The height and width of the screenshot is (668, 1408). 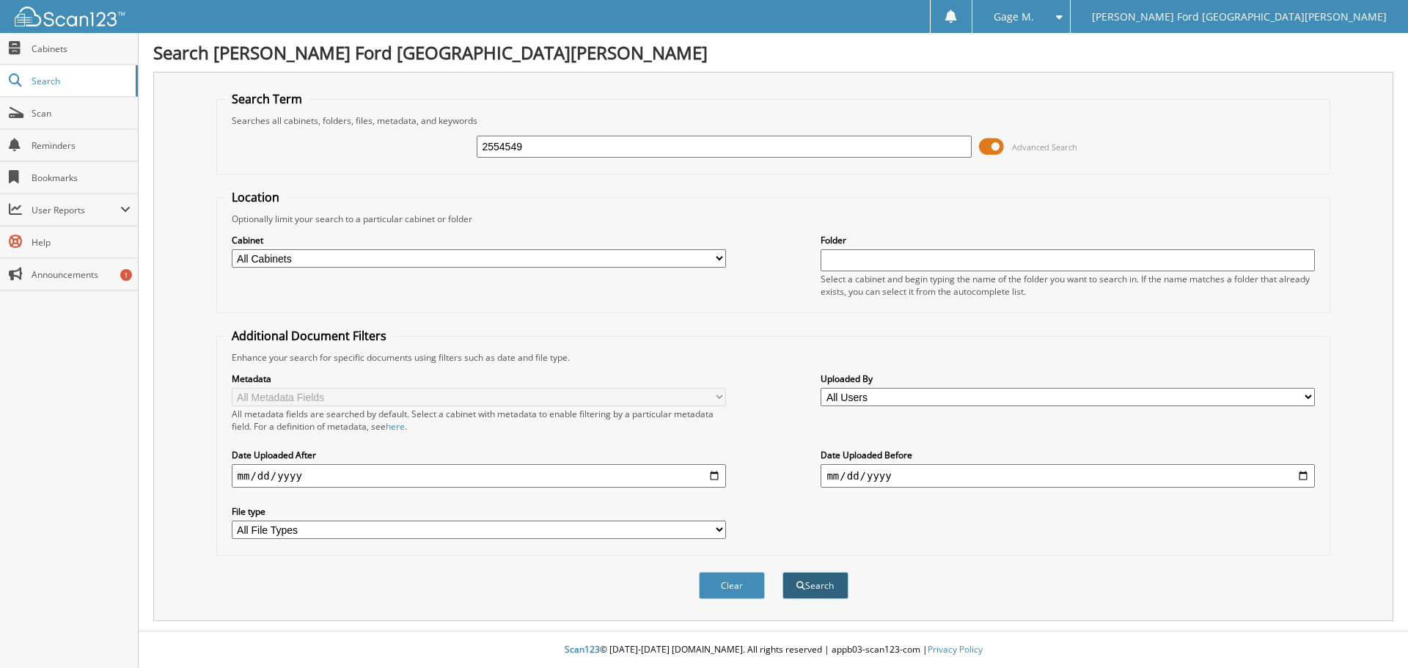 I want to click on input: end, so click(x=1068, y=476).